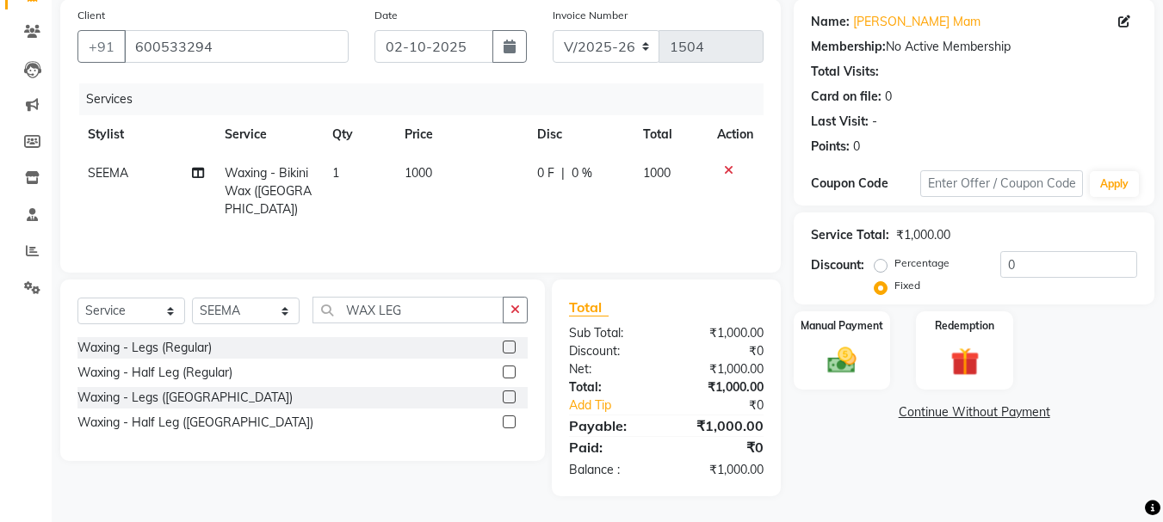  What do you see at coordinates (611, 448) in the screenshot?
I see `div: Paid:` at bounding box center [611, 448].